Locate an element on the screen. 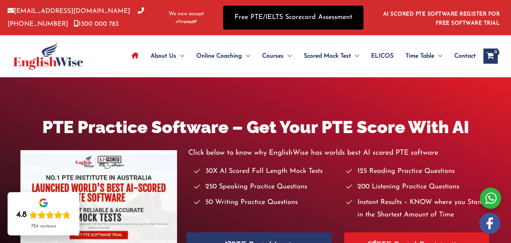 This screenshot has height=243, width=511. a: Contact is located at coordinates (462, 56).